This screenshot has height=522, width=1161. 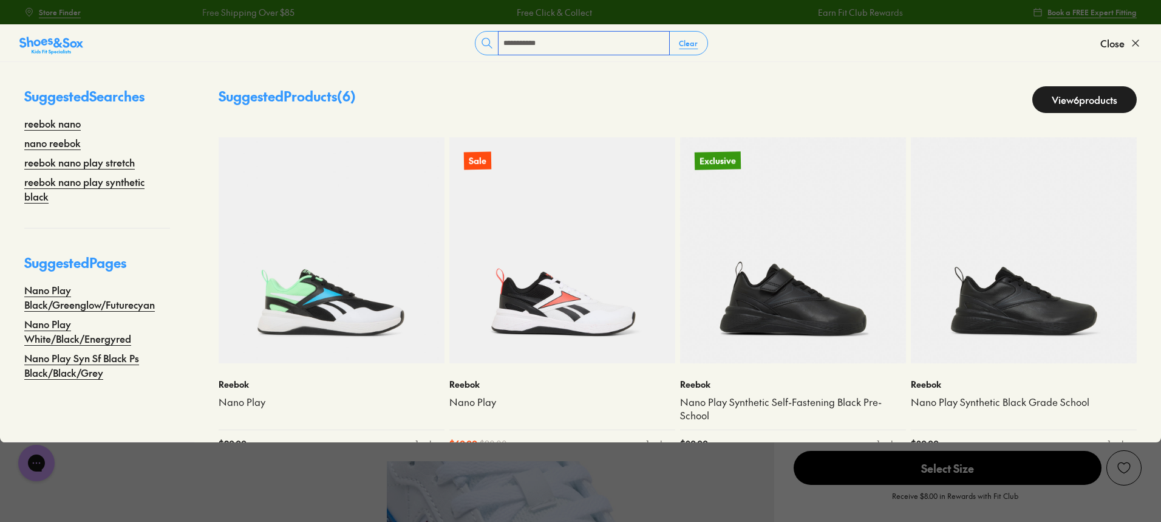 What do you see at coordinates (24, 22) in the screenshot?
I see `button: Open gorgias live chat` at bounding box center [24, 22].